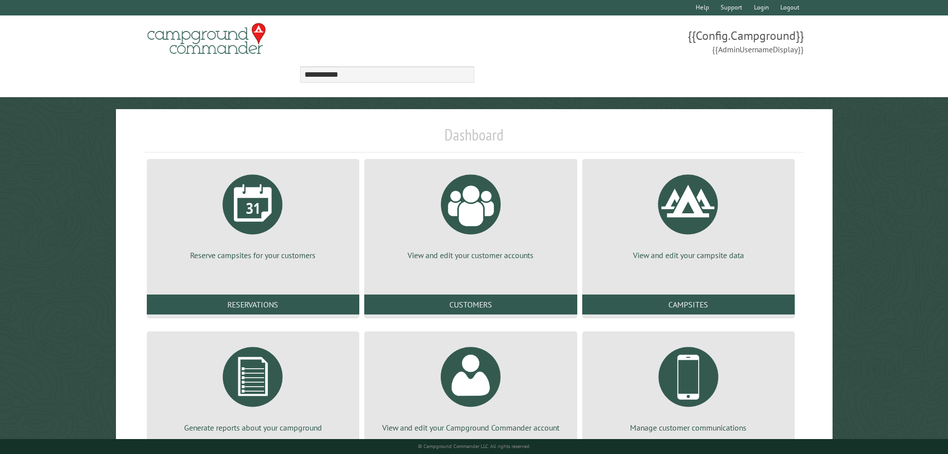 The height and width of the screenshot is (454, 948). What do you see at coordinates (474, 446) in the screenshot?
I see `small: © Campground Commander LLC. All rights reserved.` at bounding box center [474, 446].